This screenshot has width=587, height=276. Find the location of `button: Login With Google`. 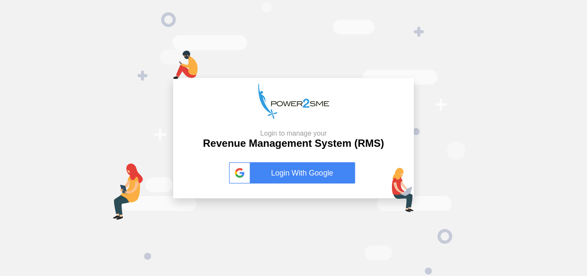

button: Login With Google is located at coordinates (294, 173).